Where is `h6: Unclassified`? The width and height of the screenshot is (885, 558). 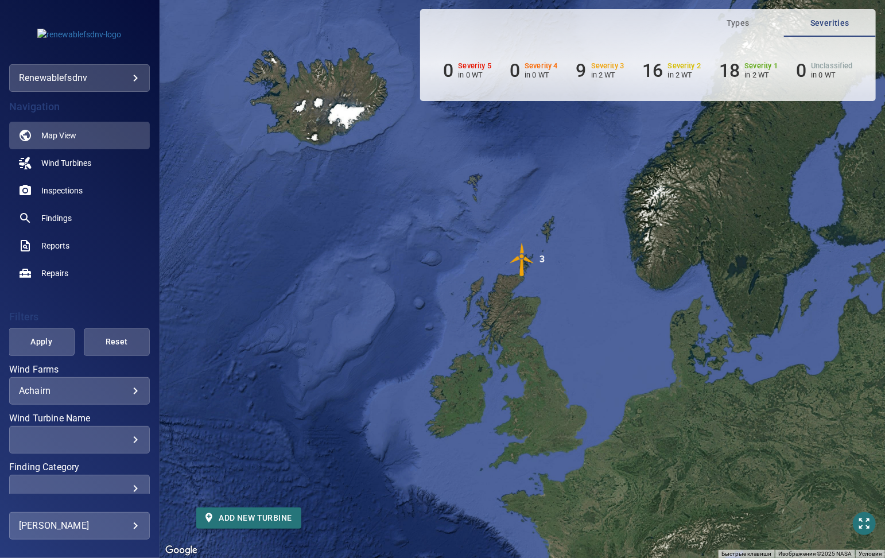
h6: Unclassified is located at coordinates (831, 66).